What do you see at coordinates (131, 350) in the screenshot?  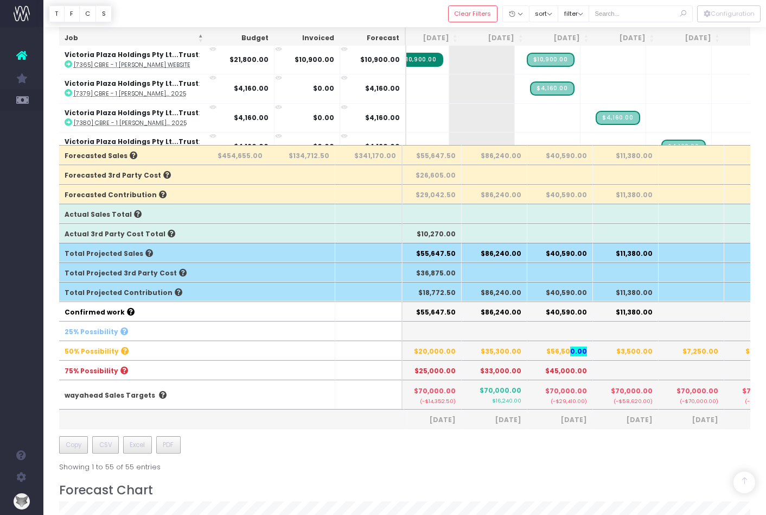 I see `th: 50% Possibility` at bounding box center [131, 350].